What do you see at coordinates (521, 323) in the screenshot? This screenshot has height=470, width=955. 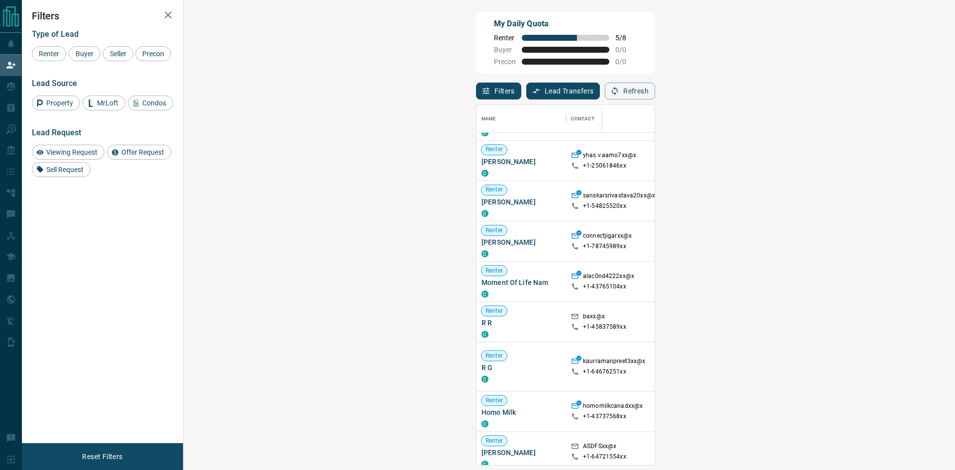 I see `span: R R` at bounding box center [521, 323].